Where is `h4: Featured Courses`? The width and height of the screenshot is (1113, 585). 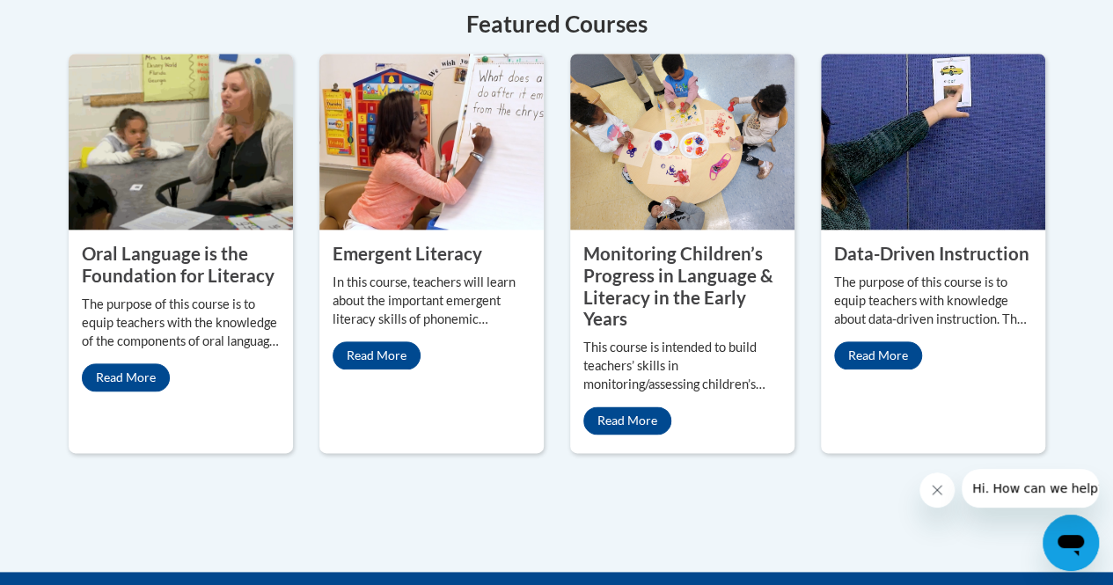 h4: Featured Courses is located at coordinates (557, 24).